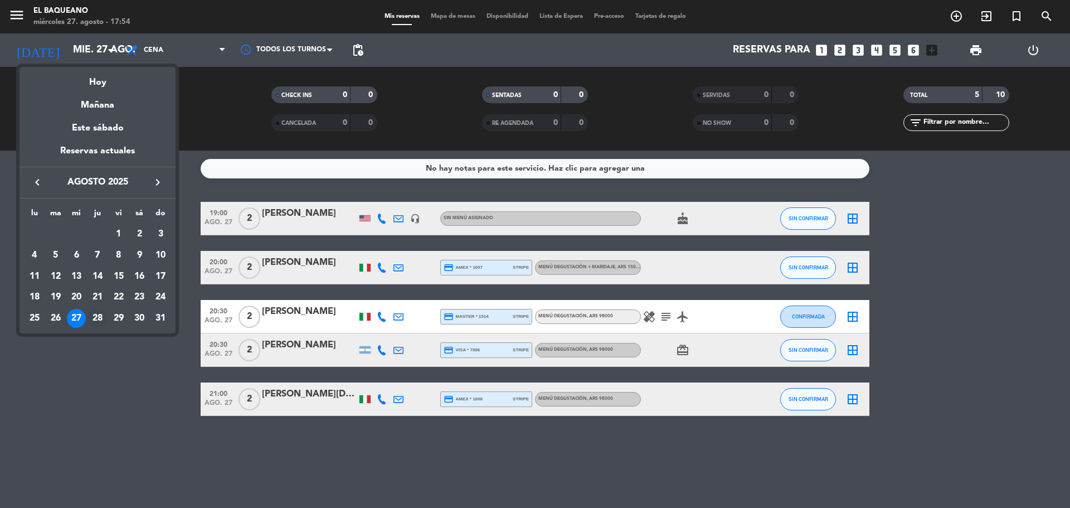 The height and width of the screenshot is (508, 1070). What do you see at coordinates (35, 297) in the screenshot?
I see `td: 18 de agosto de 2025` at bounding box center [35, 297].